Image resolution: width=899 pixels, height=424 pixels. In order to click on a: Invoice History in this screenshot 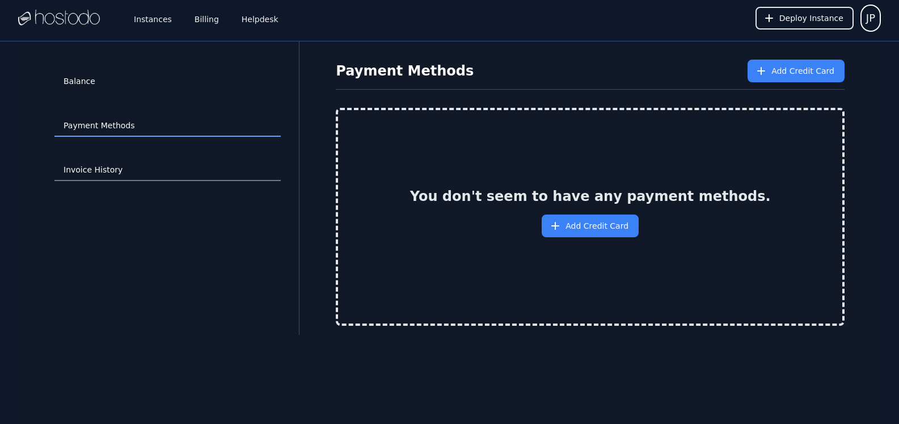, I will do `click(167, 170)`.